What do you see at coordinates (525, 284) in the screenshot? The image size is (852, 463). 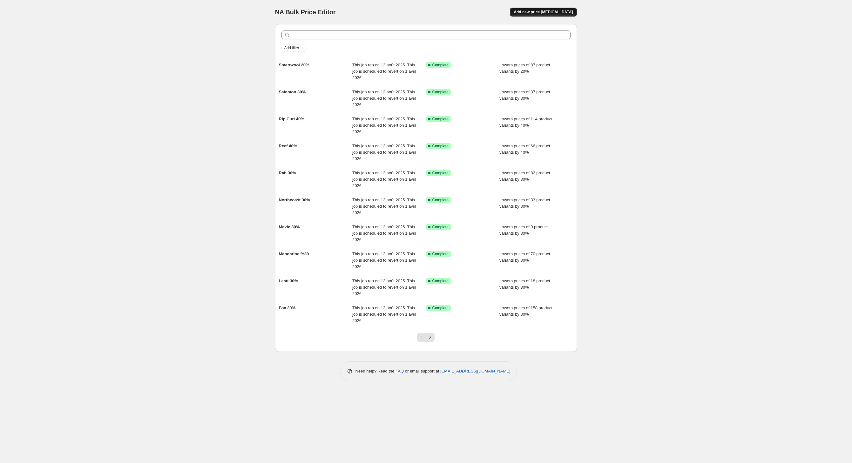 I see `span: Lowers prices of 18 product variants by 30%` at bounding box center [525, 284].